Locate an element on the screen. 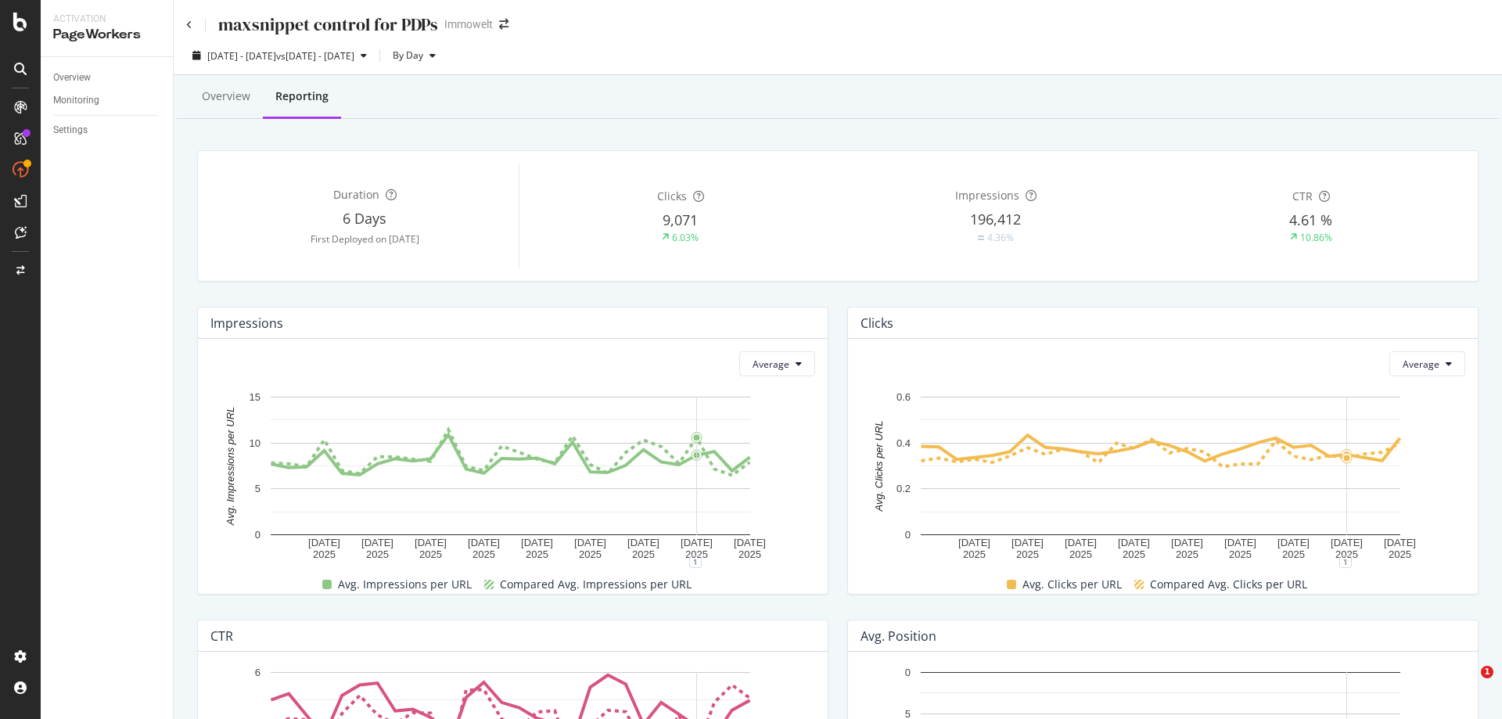 Image resolution: width=1502 pixels, height=719 pixels. div: Activation is located at coordinates (106, 19).